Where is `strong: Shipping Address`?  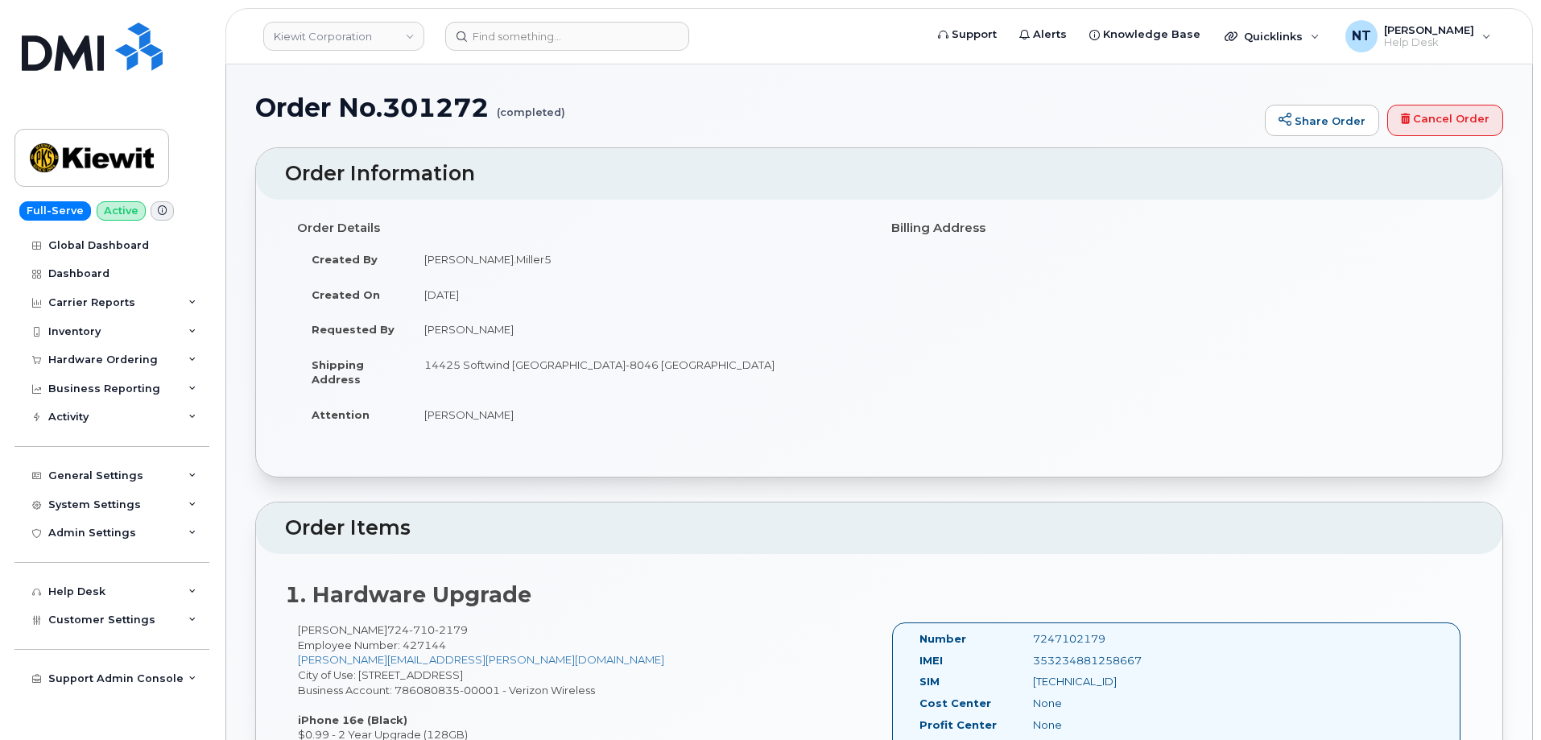 strong: Shipping Address is located at coordinates (337, 372).